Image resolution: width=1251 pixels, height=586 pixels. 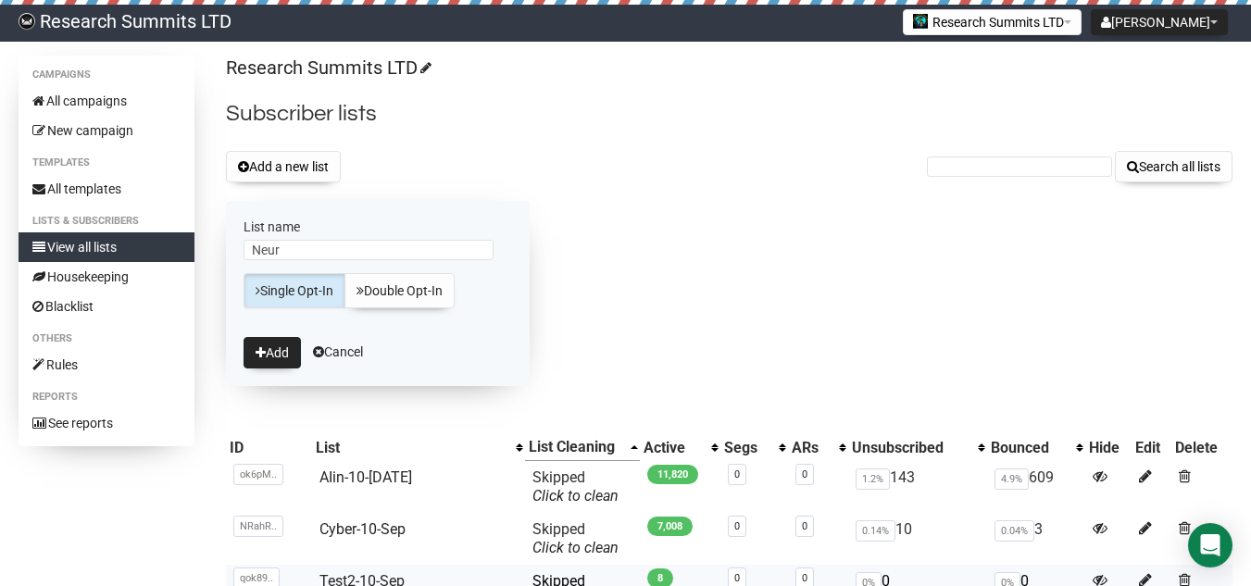 I want to click on div: ID, so click(x=269, y=448).